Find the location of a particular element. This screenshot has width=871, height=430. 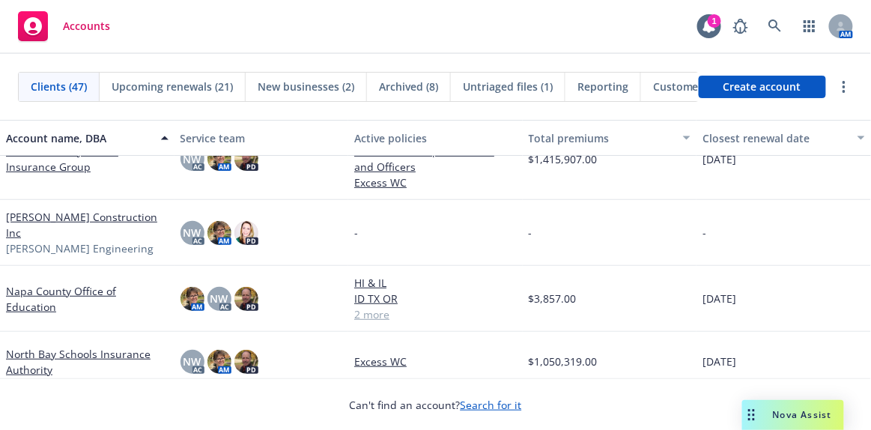

div: Drag to move is located at coordinates (751, 415).